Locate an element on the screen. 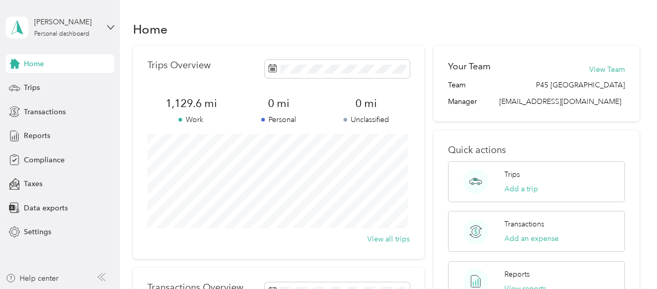  p: Reports is located at coordinates (517, 274).